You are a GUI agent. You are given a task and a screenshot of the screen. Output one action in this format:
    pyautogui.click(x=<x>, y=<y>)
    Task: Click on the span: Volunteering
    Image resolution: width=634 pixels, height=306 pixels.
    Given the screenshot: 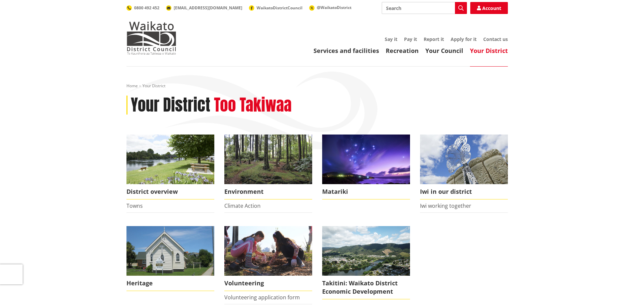 What is the action you would take?
    pyautogui.click(x=268, y=283)
    